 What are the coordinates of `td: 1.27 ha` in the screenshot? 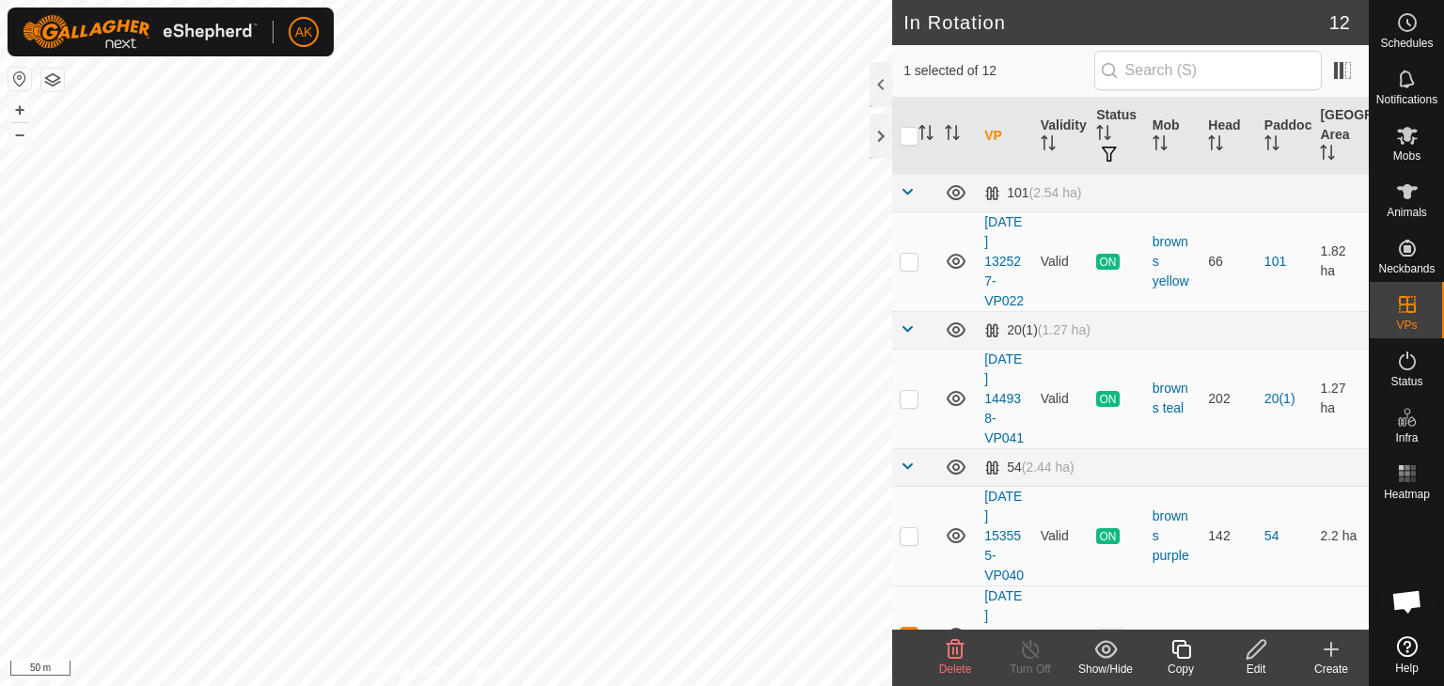 It's located at (1340, 399).